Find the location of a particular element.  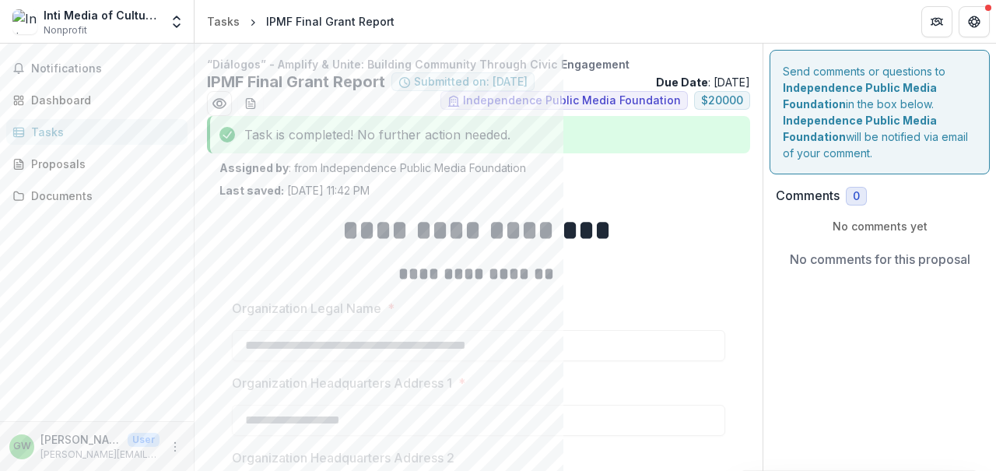

div: Task is completed! No further action needed. is located at coordinates (479, 135).